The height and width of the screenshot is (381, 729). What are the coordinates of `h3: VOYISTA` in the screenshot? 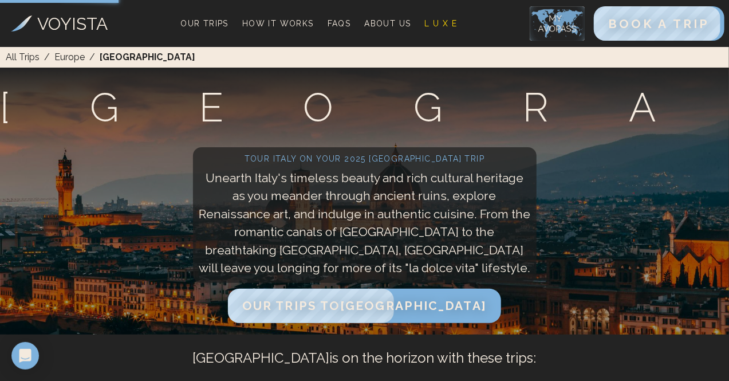 It's located at (73, 23).